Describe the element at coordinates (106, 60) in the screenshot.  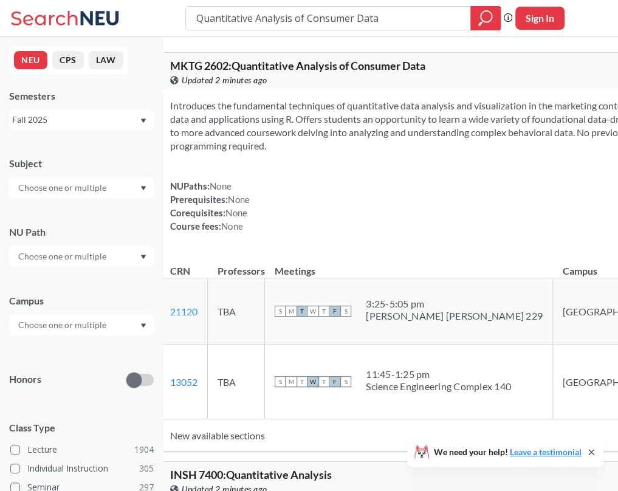
I see `button: LAW` at that location.